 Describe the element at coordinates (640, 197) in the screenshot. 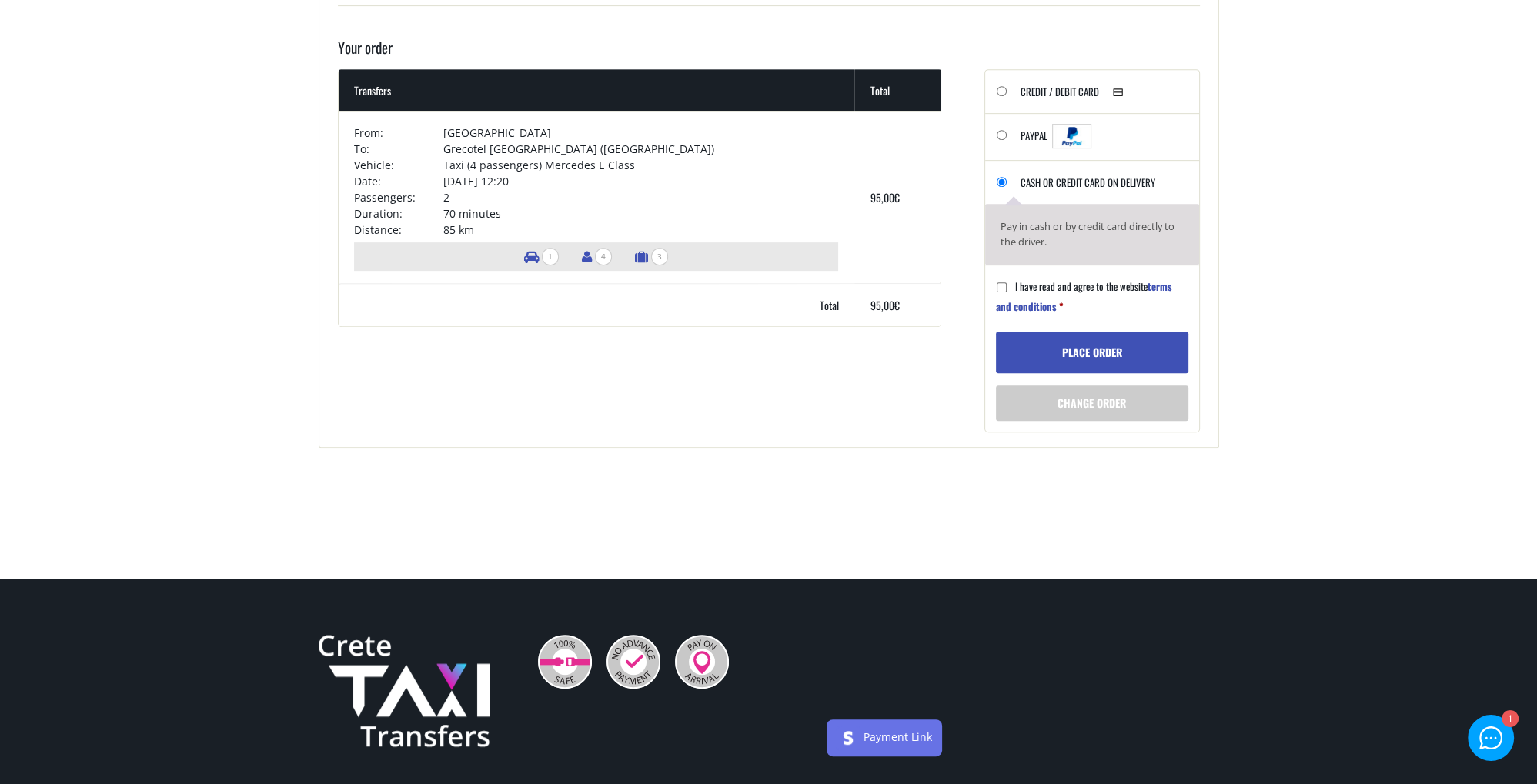

I see `td: 2` at that location.